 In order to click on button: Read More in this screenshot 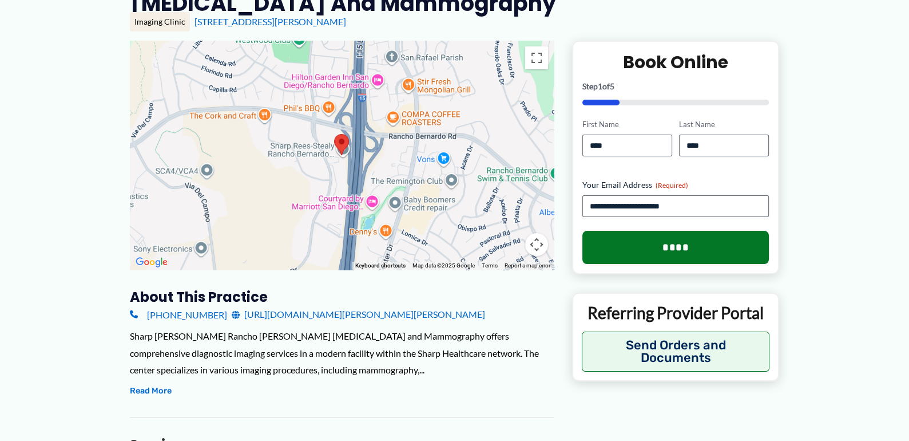, I will do `click(150, 391)`.